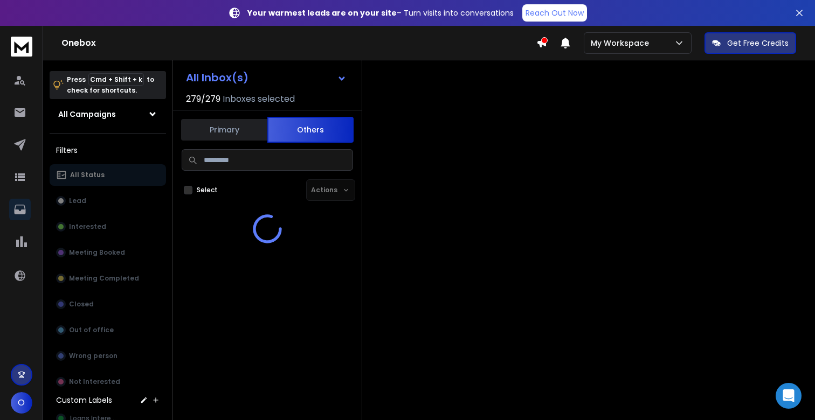 Image resolution: width=815 pixels, height=420 pixels. Describe the element at coordinates (322, 13) in the screenshot. I see `strong: Your warmest leads are on your site` at that location.